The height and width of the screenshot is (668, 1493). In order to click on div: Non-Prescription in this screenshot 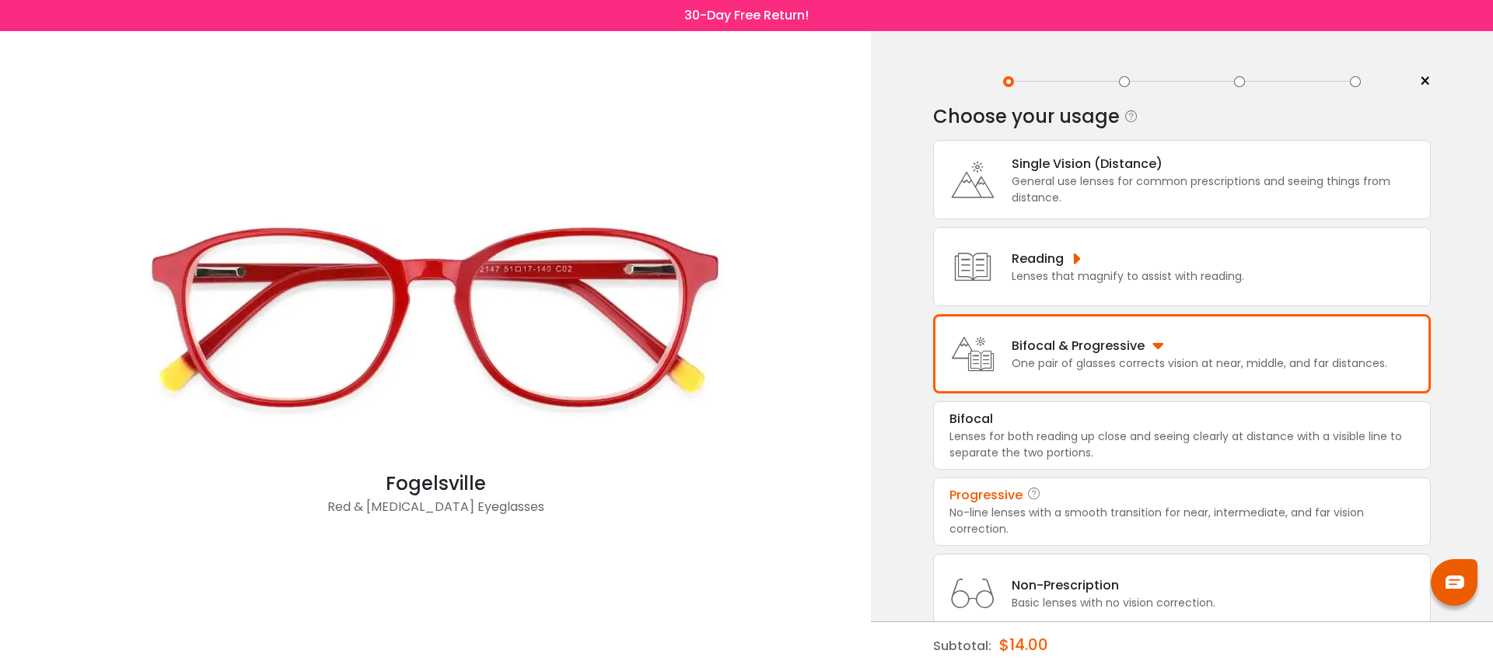, I will do `click(1114, 585)`.